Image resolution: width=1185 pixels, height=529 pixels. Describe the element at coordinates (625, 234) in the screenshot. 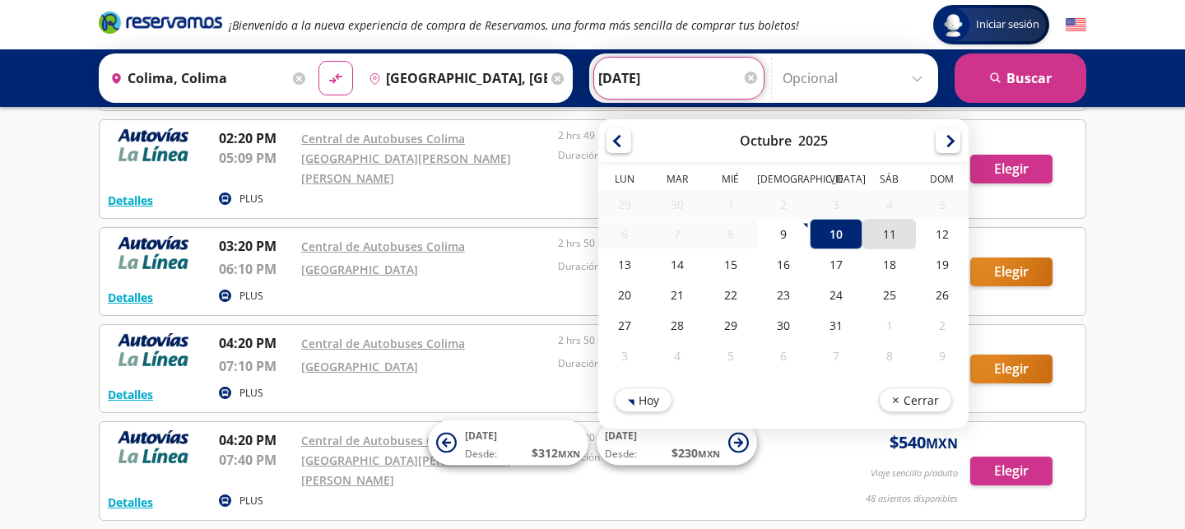

I see `div: 06-Oct-25` at that location.